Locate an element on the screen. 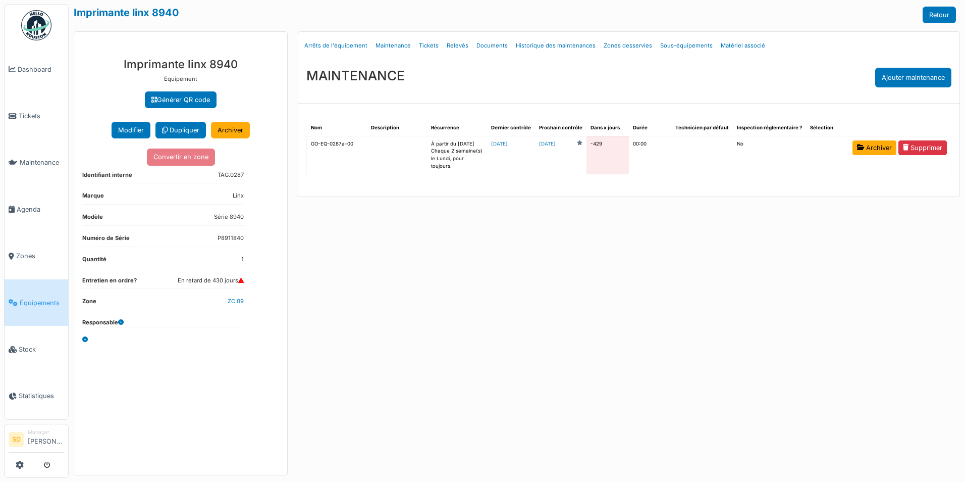  dt: Identifiant interne is located at coordinates (107, 177).